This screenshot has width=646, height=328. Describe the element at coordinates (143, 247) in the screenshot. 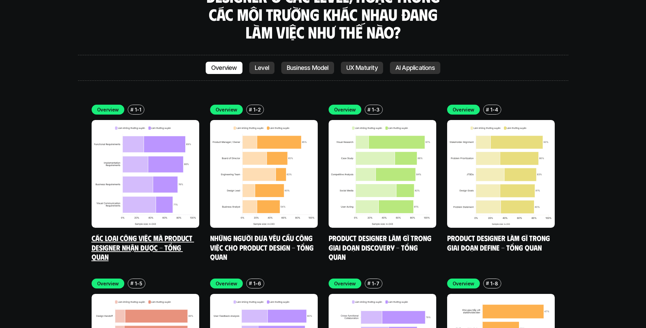

I see `a: Các loại công việc mà Product Designer nhận được - Tổng quan` at that location.